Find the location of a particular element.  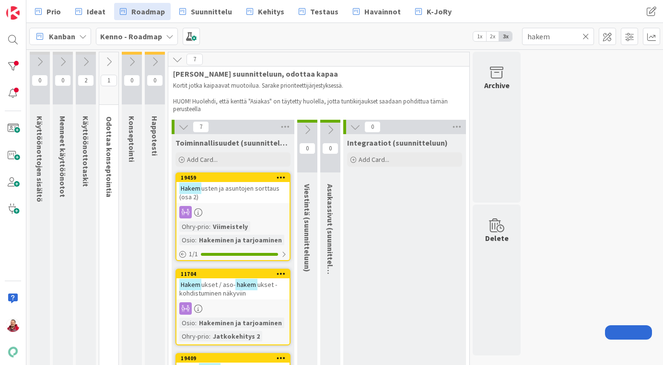

a: Havainnot is located at coordinates (377, 12).